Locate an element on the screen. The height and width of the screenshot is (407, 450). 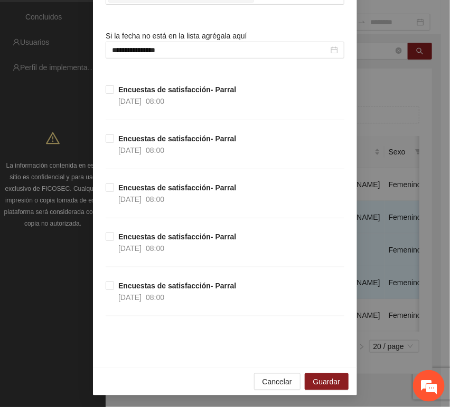
button: Guardar is located at coordinates (326, 382).